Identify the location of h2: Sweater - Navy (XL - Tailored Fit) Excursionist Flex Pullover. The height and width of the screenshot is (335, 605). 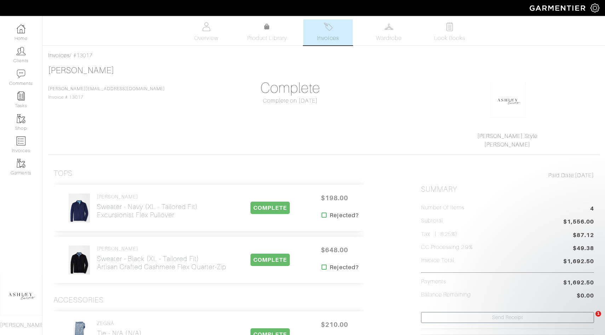
(147, 211).